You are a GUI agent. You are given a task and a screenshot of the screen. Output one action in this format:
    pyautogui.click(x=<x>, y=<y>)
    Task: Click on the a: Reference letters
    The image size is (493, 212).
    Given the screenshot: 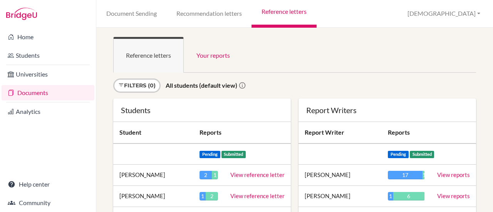 What is the action you would take?
    pyautogui.click(x=148, y=55)
    